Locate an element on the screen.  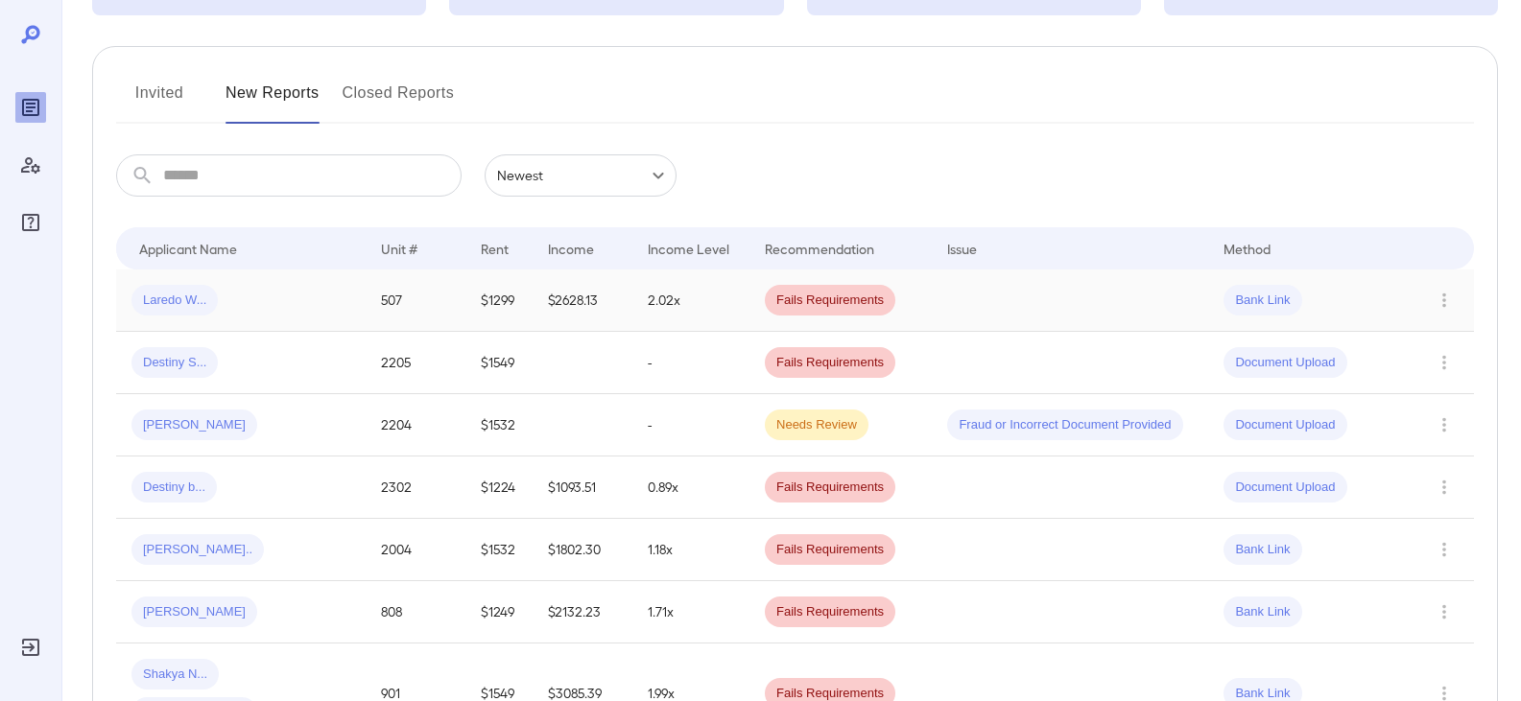
div: Newest is located at coordinates (580, 176).